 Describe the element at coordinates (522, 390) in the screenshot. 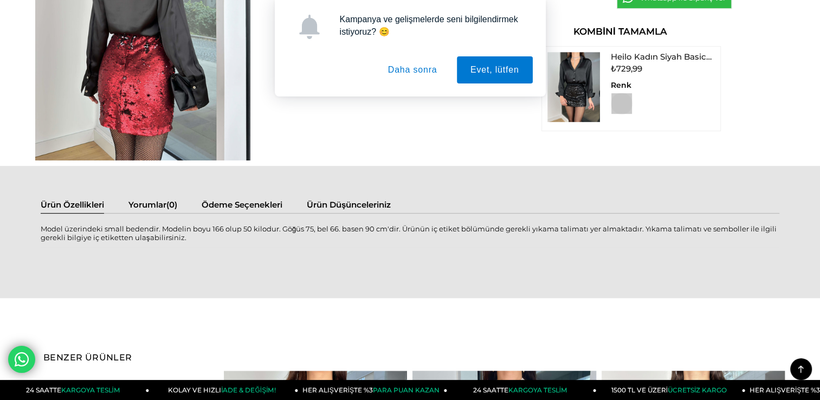

I see `a: 24 SAATTEKARGOYA TESLİM` at that location.